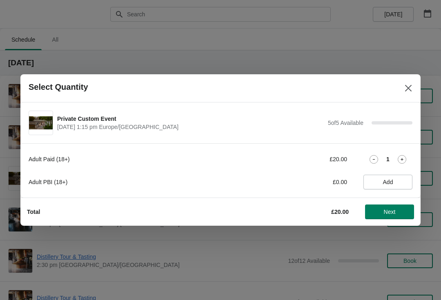  Describe the element at coordinates (142, 182) in the screenshot. I see `div: Adult PBI (18+)` at that location.